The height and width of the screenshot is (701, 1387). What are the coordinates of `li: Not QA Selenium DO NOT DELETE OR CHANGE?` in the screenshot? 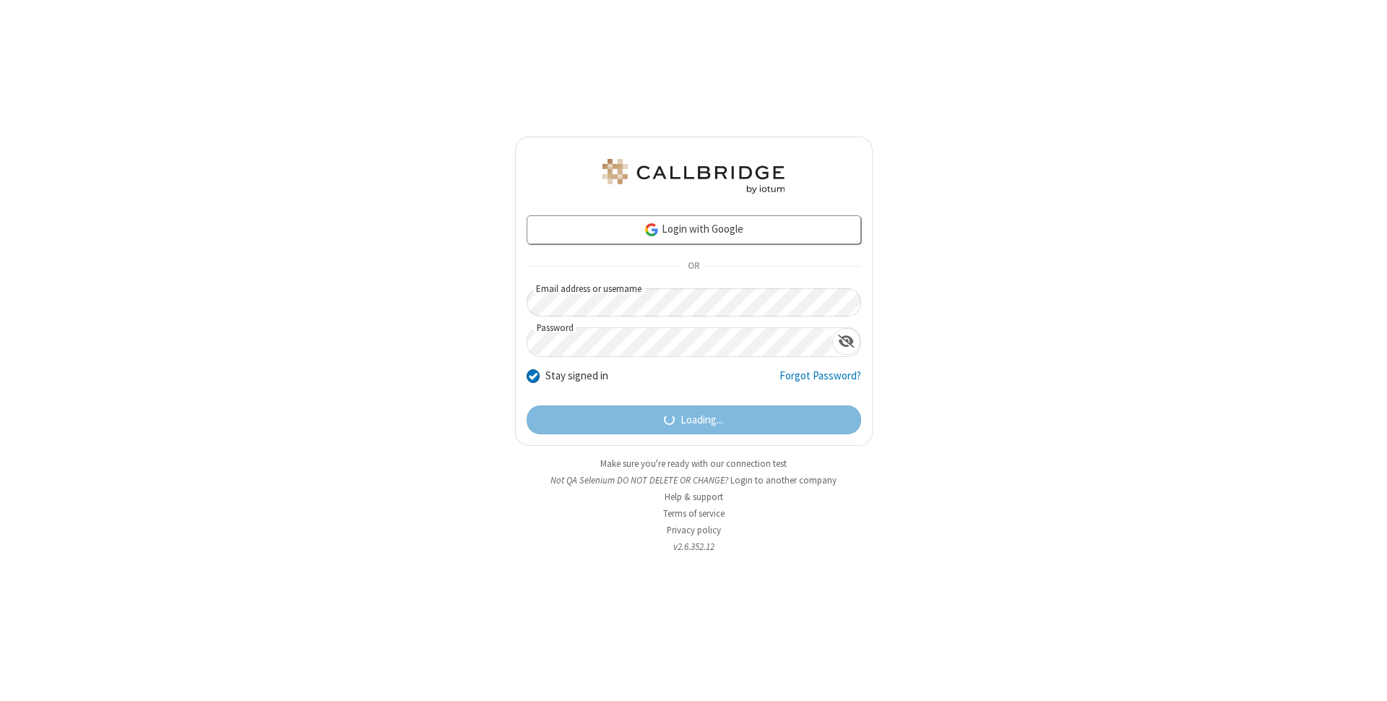 It's located at (693, 480).